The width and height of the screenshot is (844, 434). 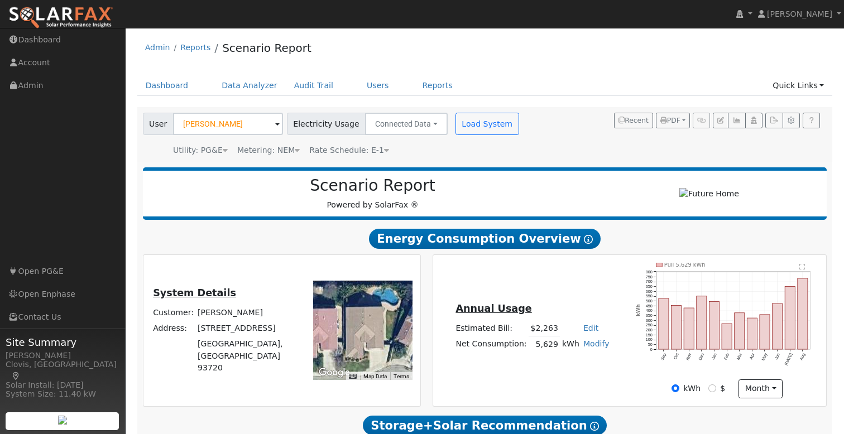 I want to click on a: Users, so click(x=378, y=85).